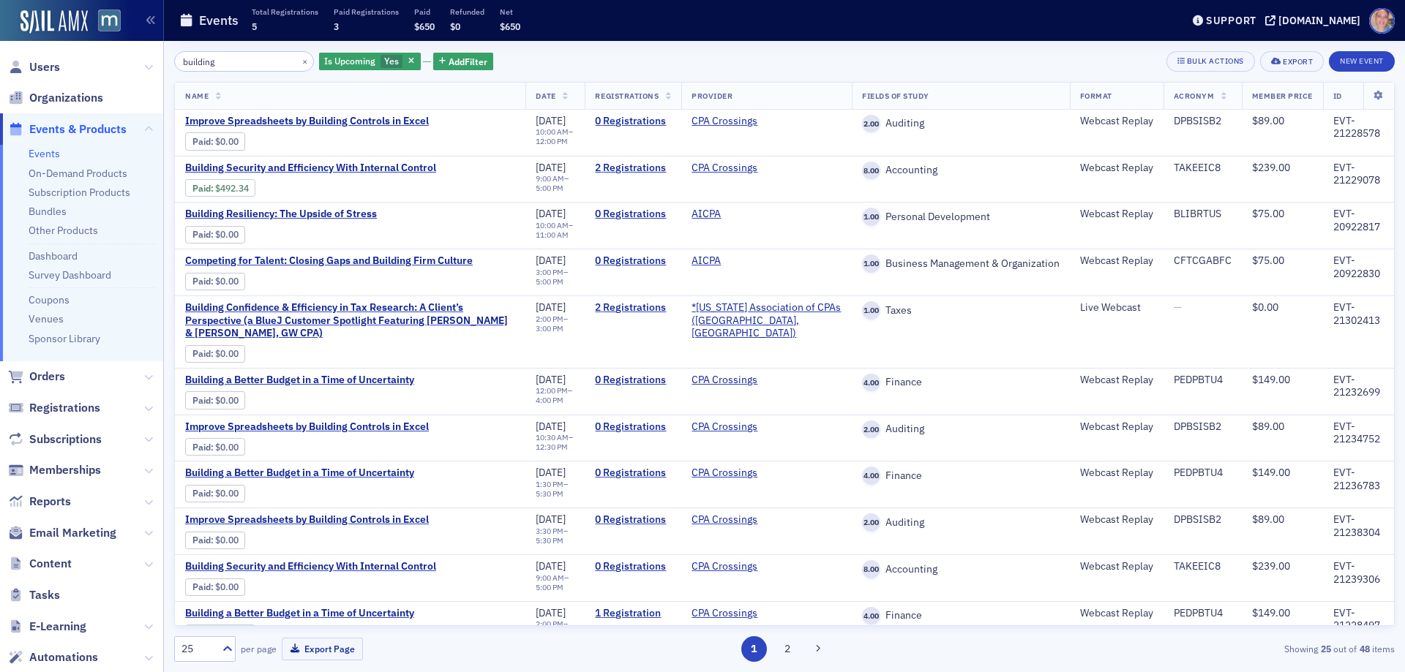 Image resolution: width=1405 pixels, height=672 pixels. What do you see at coordinates (64, 339) in the screenshot?
I see `a: Sponsor Library` at bounding box center [64, 339].